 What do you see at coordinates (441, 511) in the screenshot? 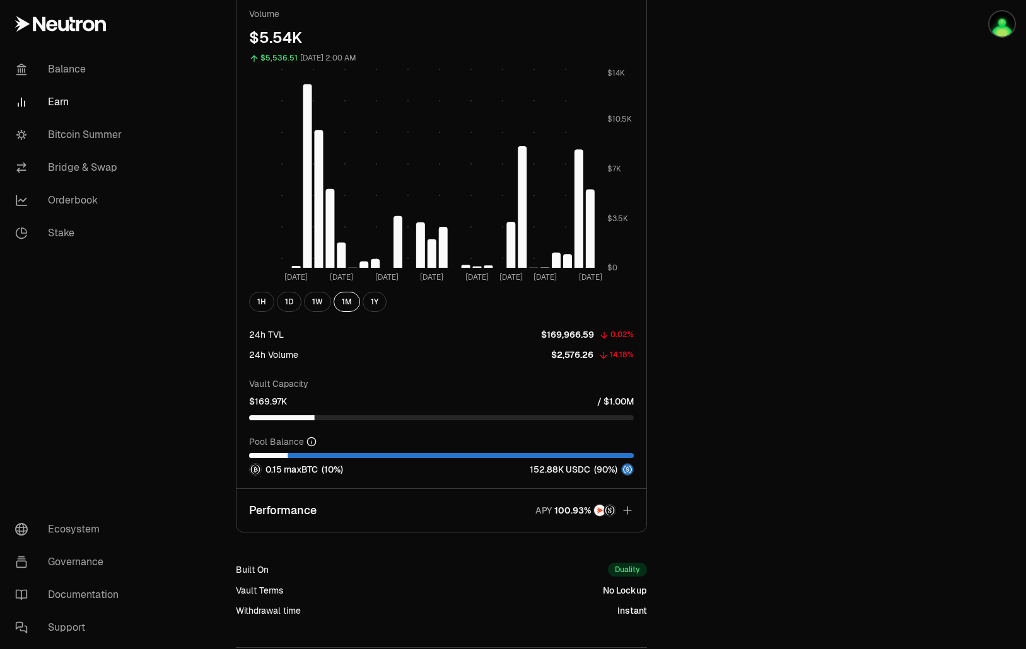
I see `button: PerformanceAPYNTRNStructured Points` at bounding box center [441, 511].